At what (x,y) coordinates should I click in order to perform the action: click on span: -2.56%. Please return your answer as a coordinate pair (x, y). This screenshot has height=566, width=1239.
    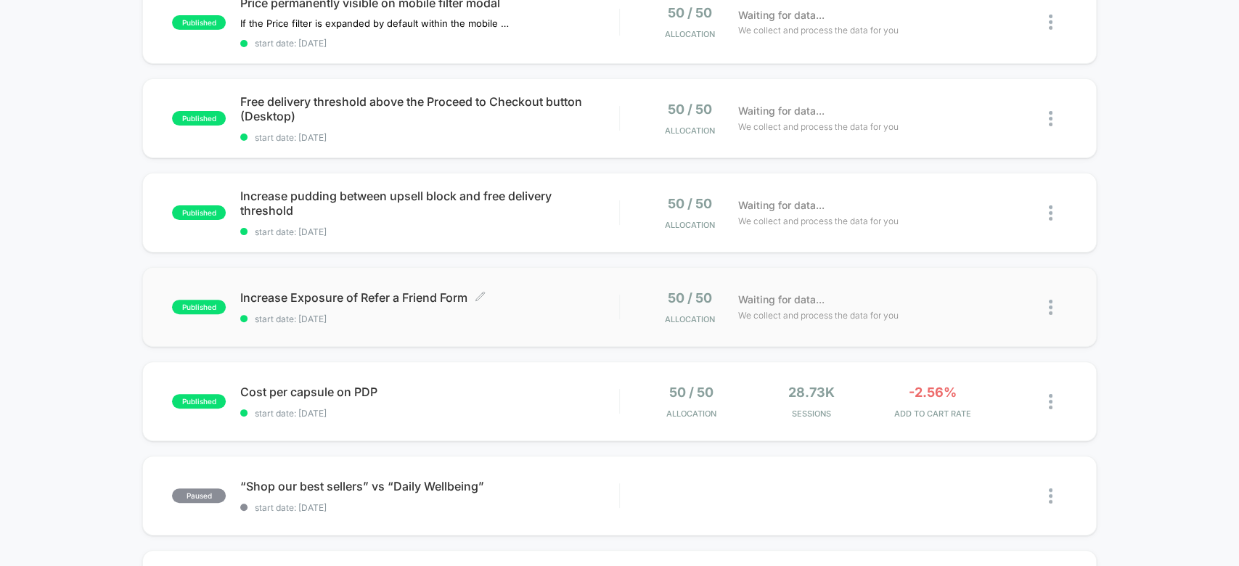
    Looking at the image, I should click on (932, 392).